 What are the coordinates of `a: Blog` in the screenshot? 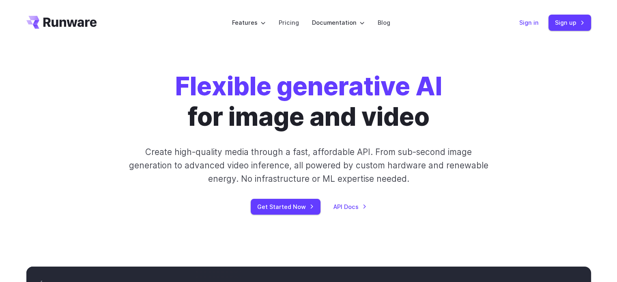 It's located at (384, 22).